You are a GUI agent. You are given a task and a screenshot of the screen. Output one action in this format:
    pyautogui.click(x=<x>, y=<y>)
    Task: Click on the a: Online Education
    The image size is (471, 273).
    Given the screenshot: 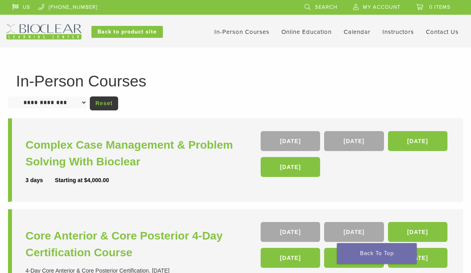 What is the action you would take?
    pyautogui.click(x=306, y=32)
    